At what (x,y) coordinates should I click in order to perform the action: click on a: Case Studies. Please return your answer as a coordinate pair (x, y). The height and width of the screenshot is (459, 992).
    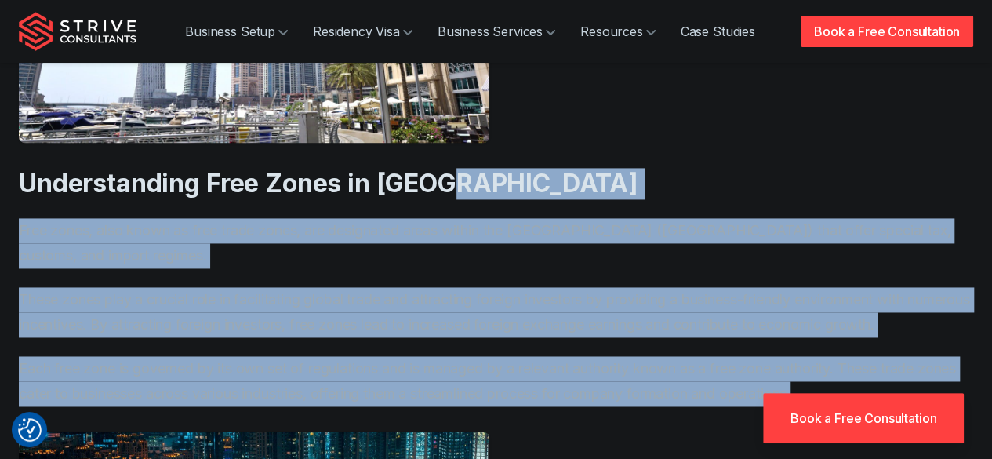
    Looking at the image, I should click on (718, 31).